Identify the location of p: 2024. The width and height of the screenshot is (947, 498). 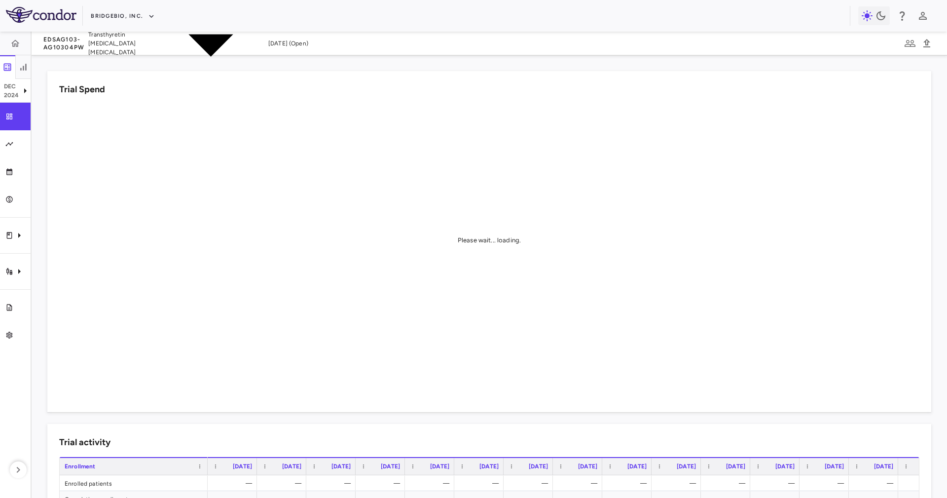
(11, 95).